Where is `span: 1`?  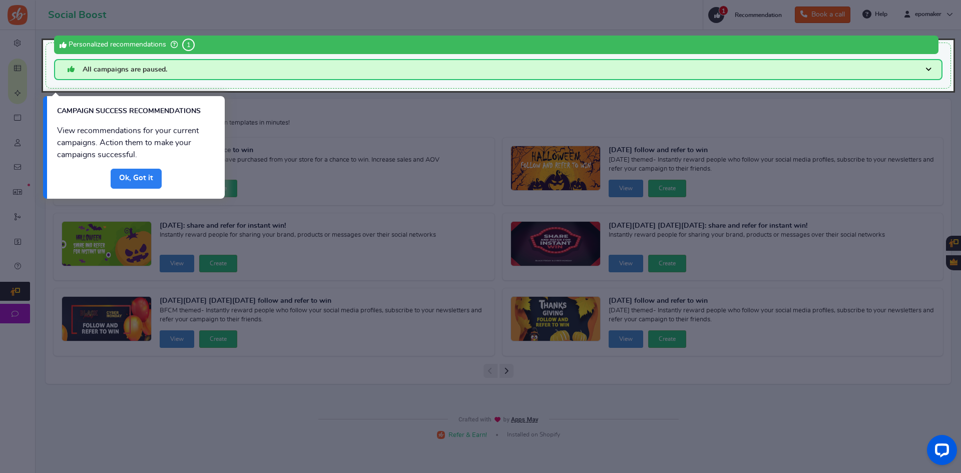 span: 1 is located at coordinates (188, 45).